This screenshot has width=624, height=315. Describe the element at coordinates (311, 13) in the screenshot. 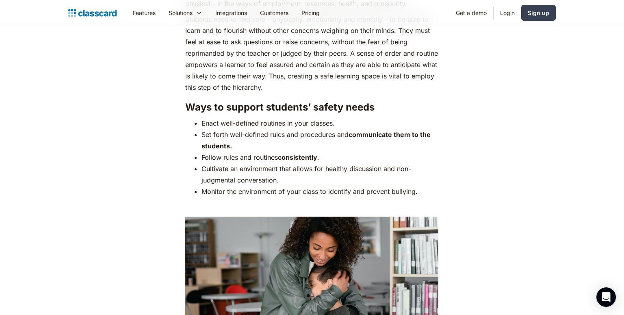

I see `a: Pricing` at that location.